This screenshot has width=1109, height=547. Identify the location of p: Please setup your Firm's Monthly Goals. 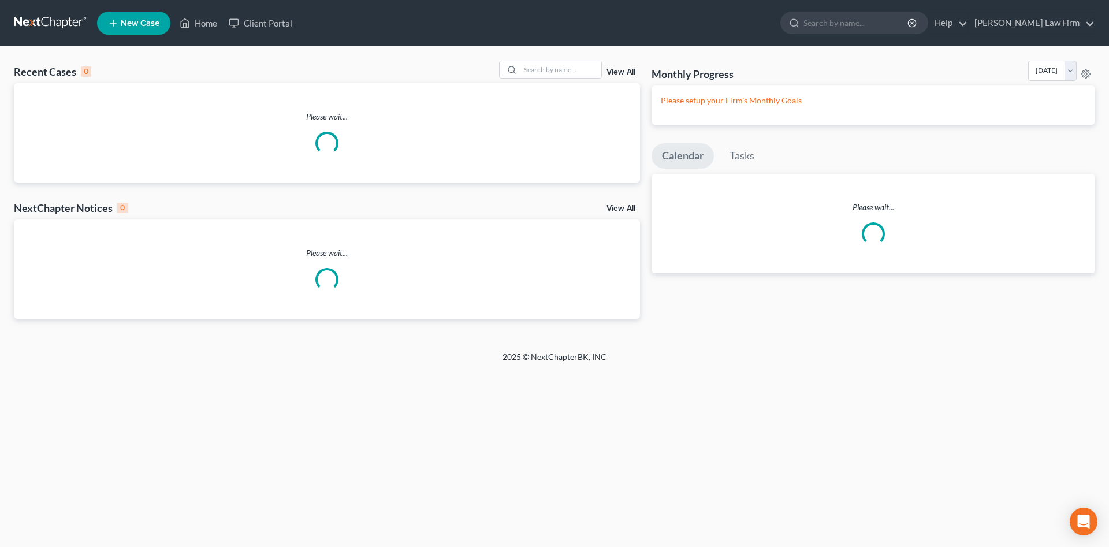
(874, 101).